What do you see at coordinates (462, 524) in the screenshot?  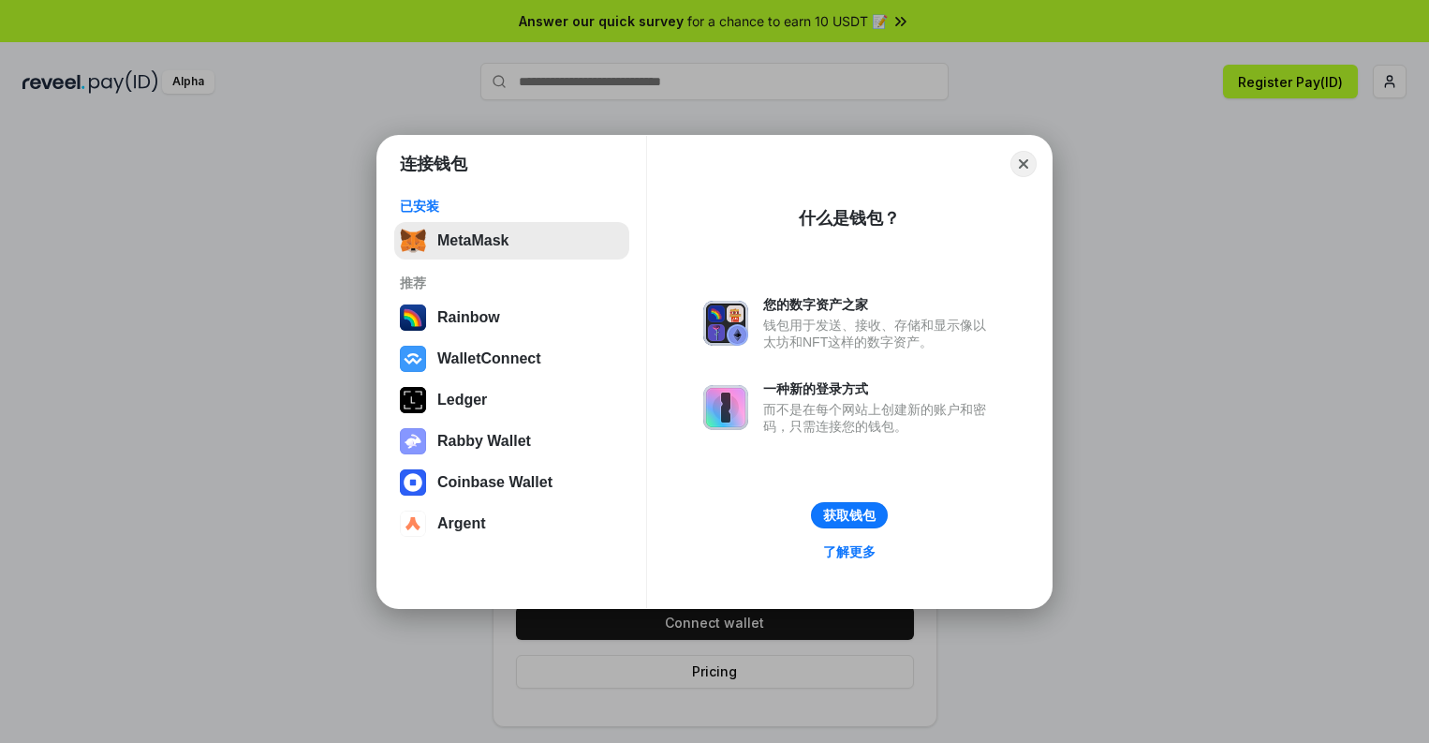 I see `div: Argent` at bounding box center [462, 524].